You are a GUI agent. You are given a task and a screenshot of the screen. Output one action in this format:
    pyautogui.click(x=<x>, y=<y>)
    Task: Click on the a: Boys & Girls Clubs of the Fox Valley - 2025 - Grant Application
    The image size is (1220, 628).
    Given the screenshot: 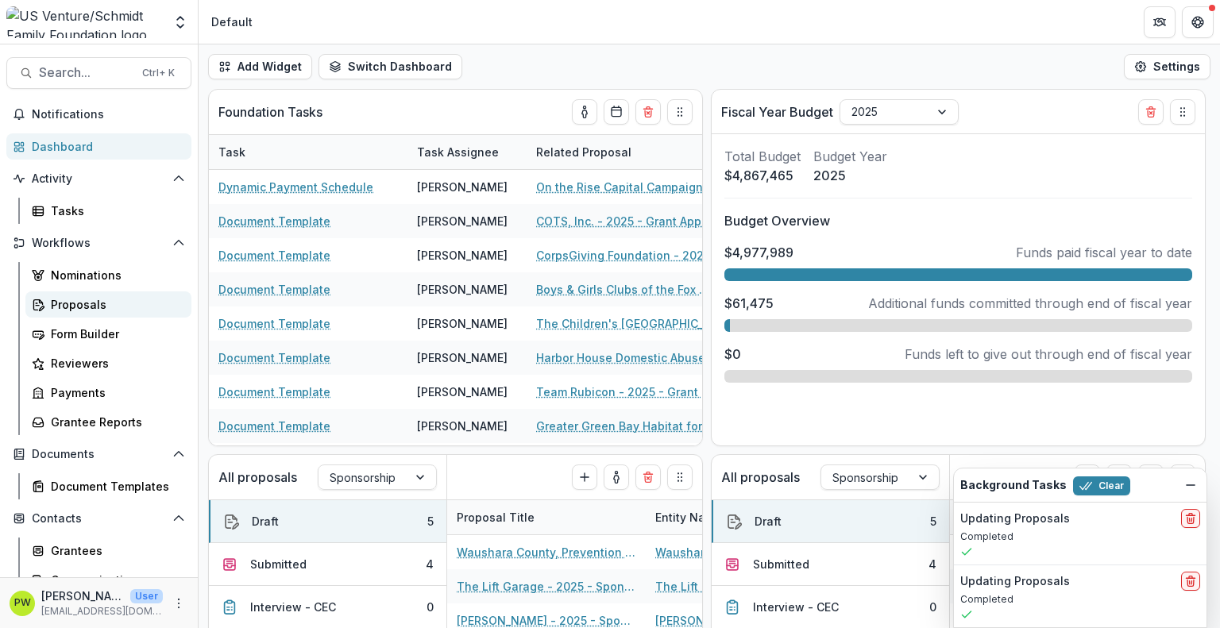 What is the action you would take?
    pyautogui.click(x=626, y=289)
    